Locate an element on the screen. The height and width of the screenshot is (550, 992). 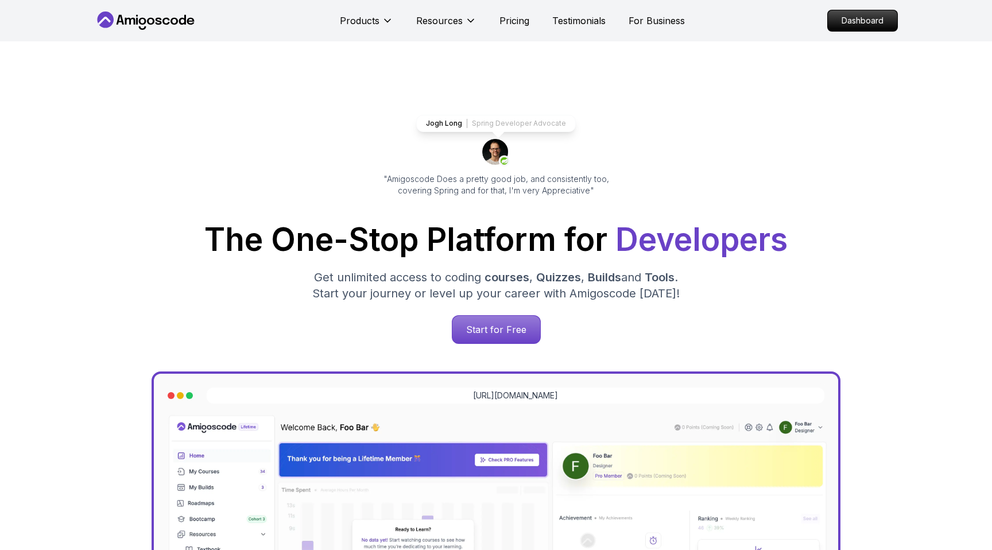
p: Pricing is located at coordinates (514, 21).